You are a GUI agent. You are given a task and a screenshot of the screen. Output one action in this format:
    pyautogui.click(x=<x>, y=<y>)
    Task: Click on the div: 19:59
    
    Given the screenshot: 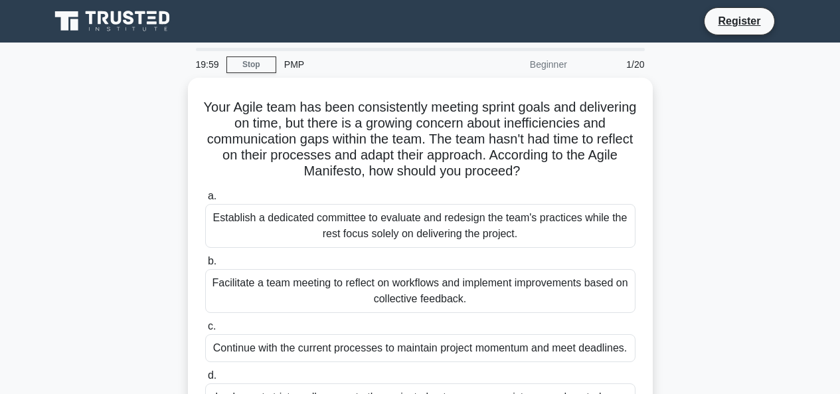 What is the action you would take?
    pyautogui.click(x=207, y=64)
    